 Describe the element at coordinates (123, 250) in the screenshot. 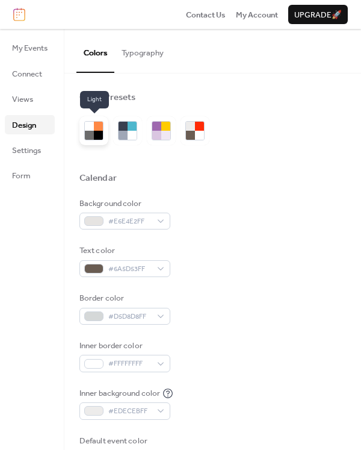

I see `div: Text color` at that location.